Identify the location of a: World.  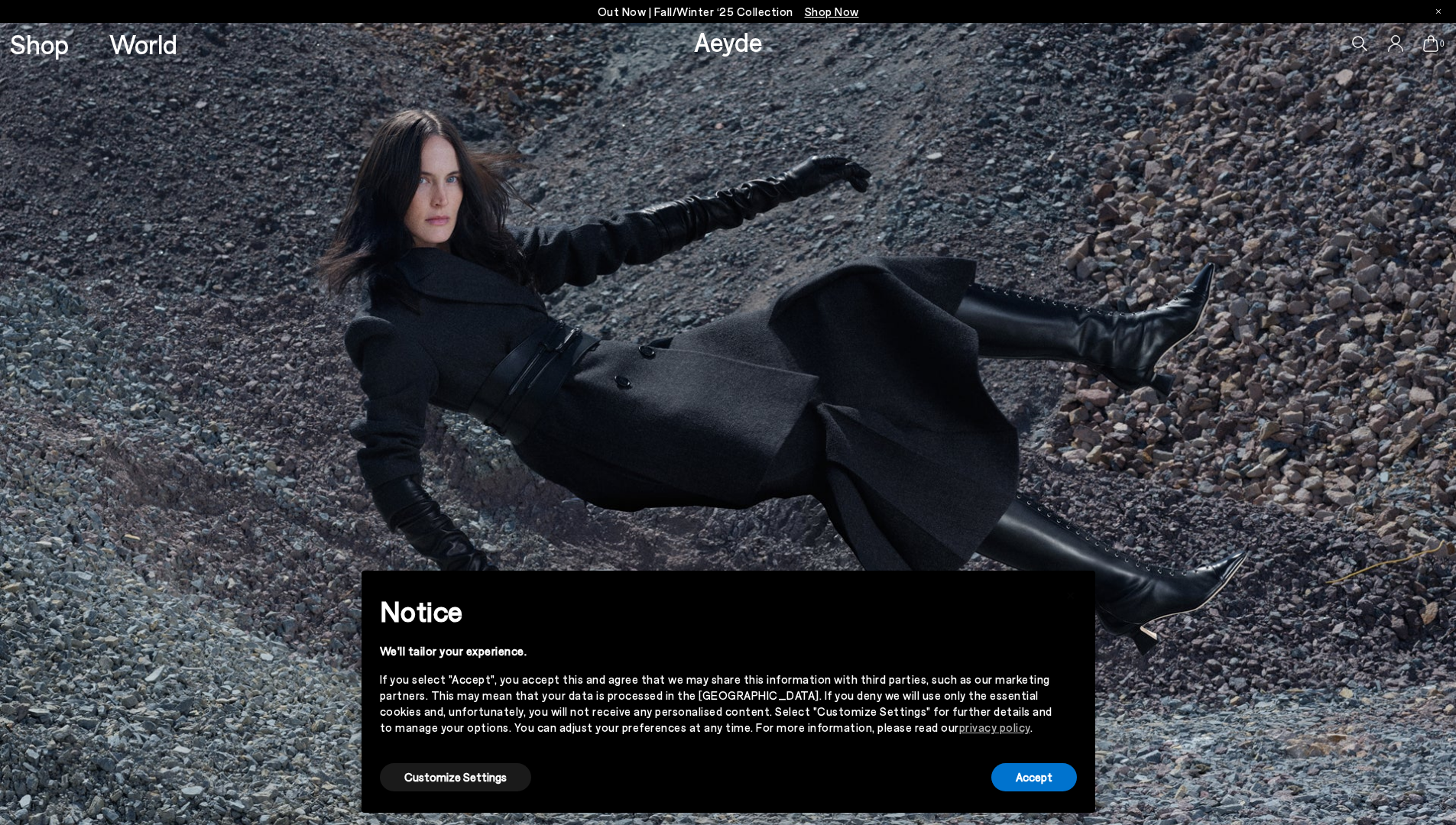
(143, 43).